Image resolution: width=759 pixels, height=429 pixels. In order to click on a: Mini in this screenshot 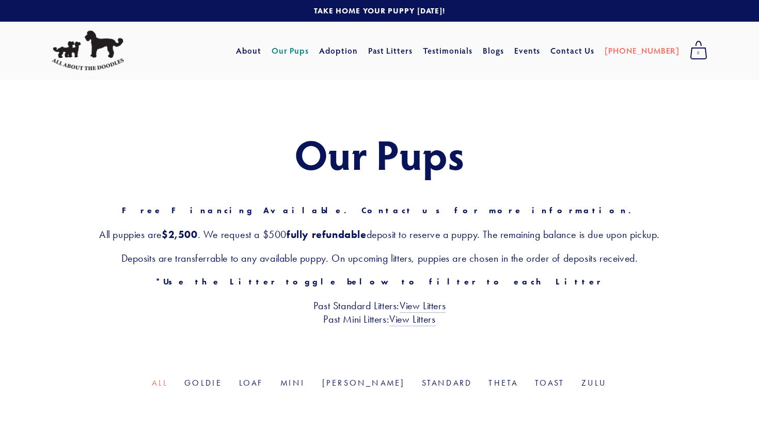, I will do `click(293, 382)`.